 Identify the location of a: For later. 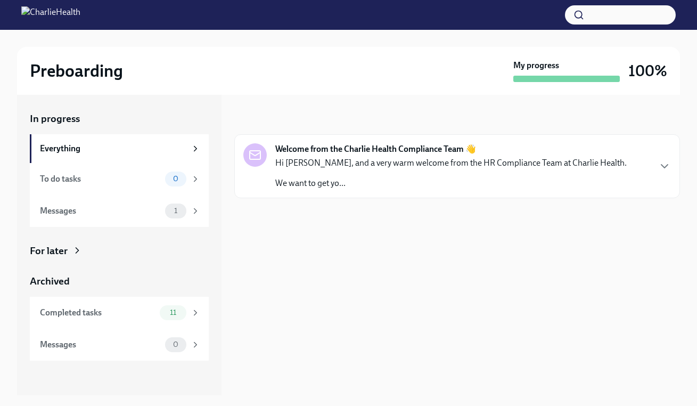
(119, 251).